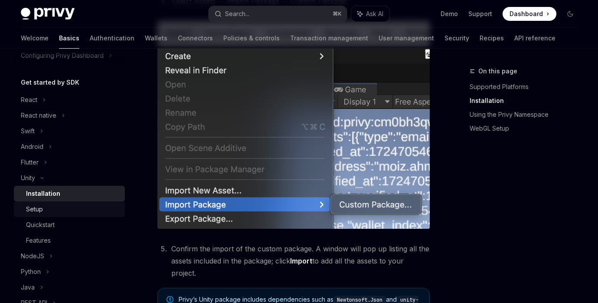 The height and width of the screenshot is (303, 598). I want to click on div: Quickstart, so click(40, 225).